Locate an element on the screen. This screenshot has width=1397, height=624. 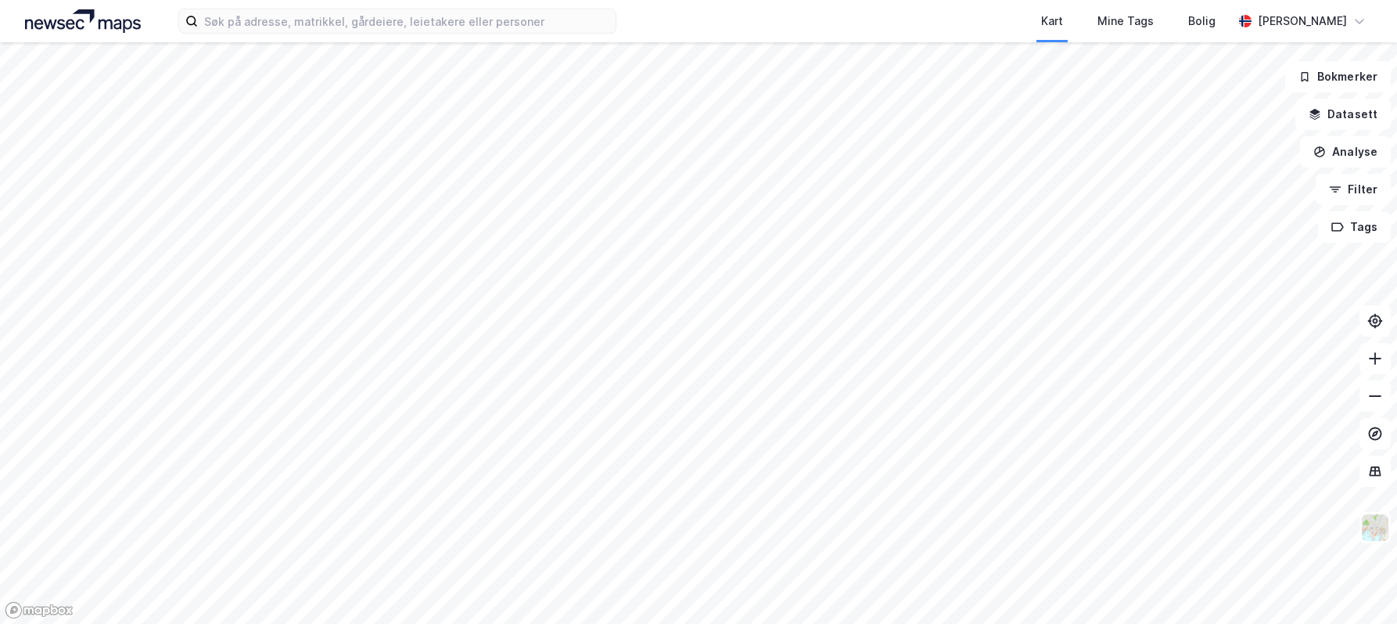
button: Analyse is located at coordinates (1346, 152).